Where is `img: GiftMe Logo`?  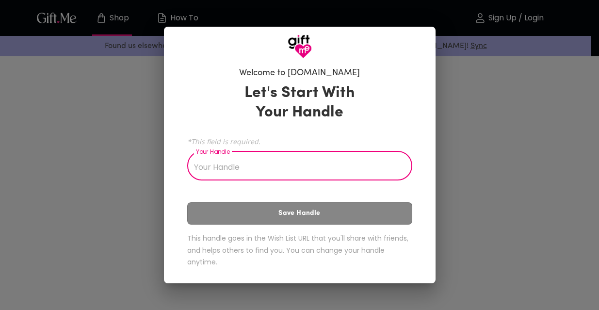
img: GiftMe Logo is located at coordinates (300, 47).